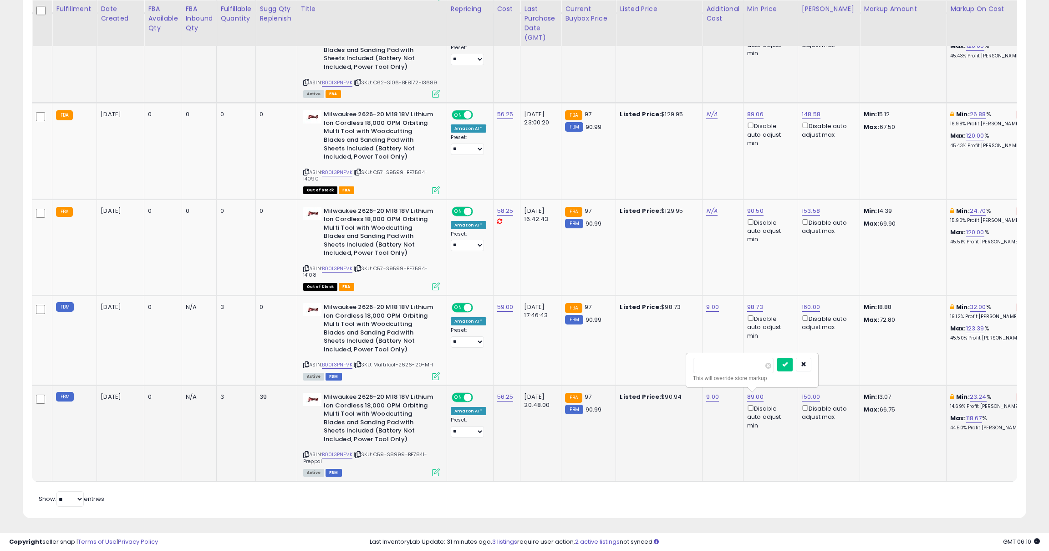  Describe the element at coordinates (372, 9) in the screenshot. I see `div: Title` at that location.